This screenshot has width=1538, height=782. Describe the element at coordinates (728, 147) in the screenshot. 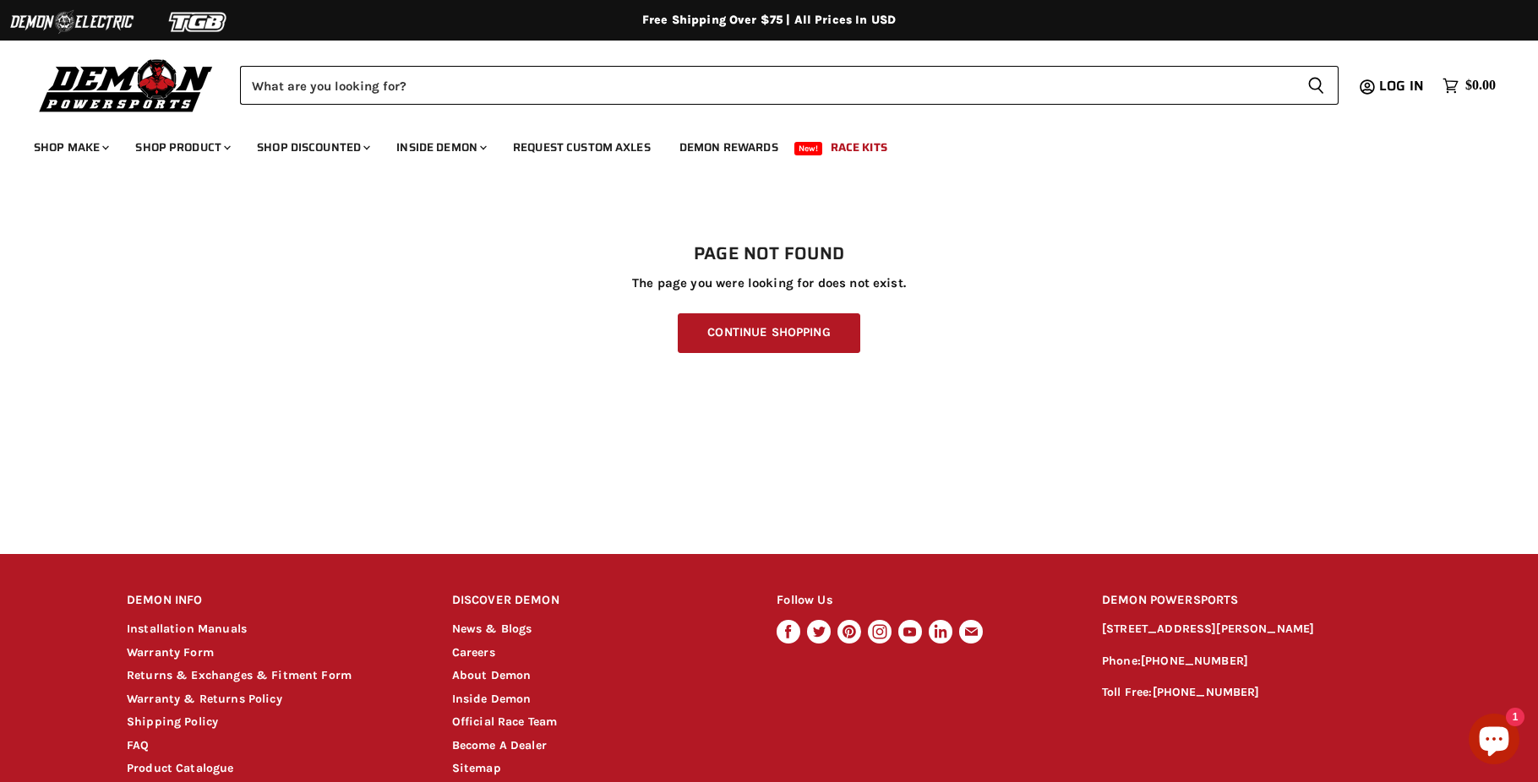

I see `a: Demon Rewards` at that location.